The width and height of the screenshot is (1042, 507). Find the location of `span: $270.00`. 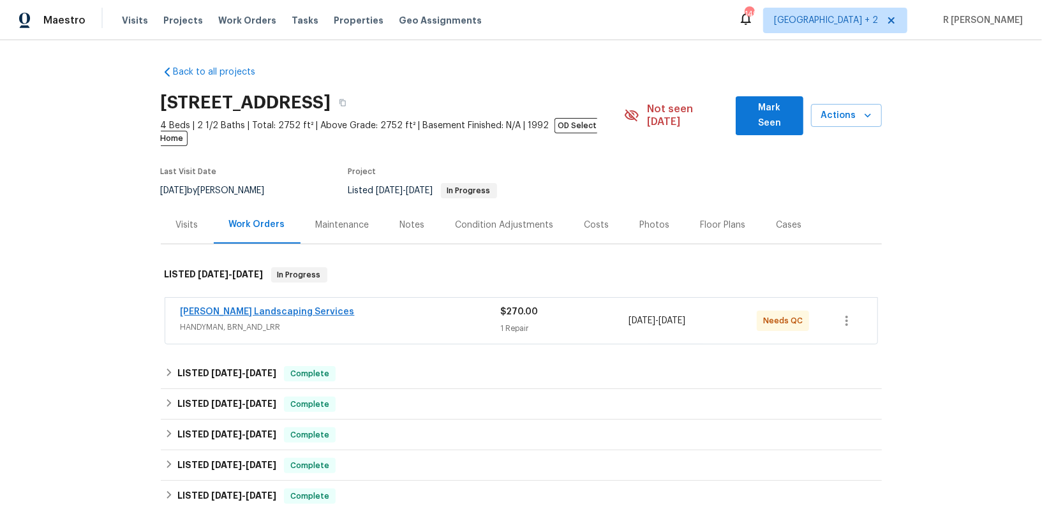

span: $270.00 is located at coordinates (519, 312).